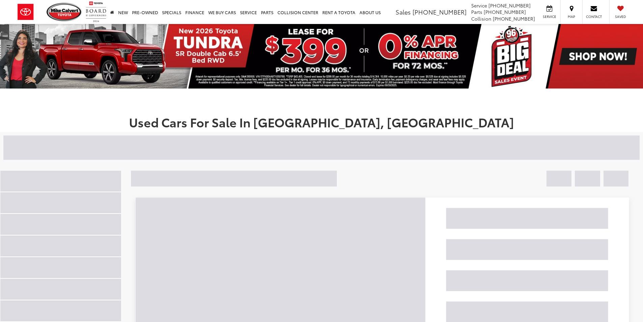  Describe the element at coordinates (403, 12) in the screenshot. I see `span: Sales` at that location.